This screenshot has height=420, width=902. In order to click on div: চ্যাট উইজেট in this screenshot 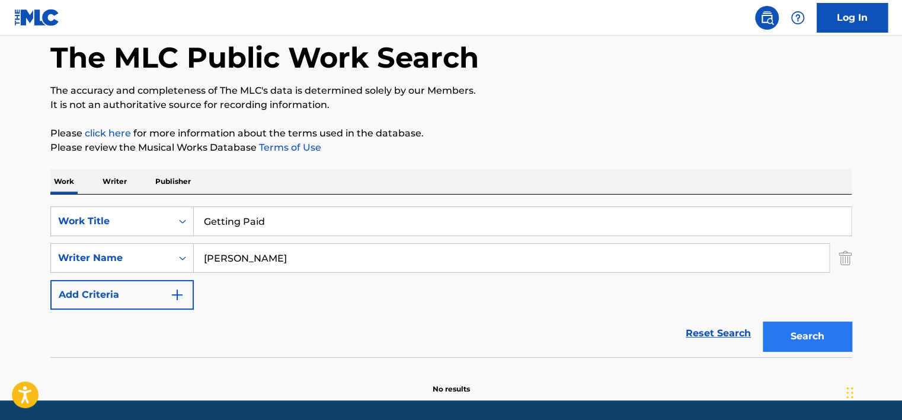, I will do `click(873, 391)`.